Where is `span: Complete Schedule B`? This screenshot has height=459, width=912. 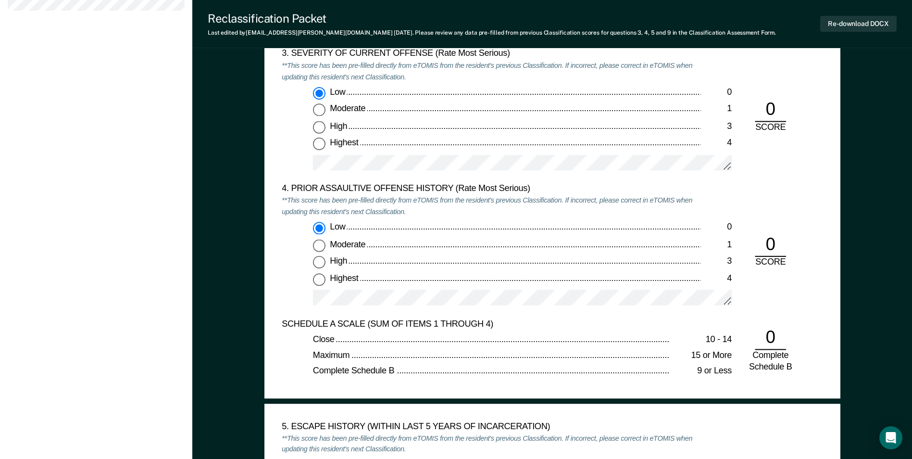 span: Complete Schedule B is located at coordinates (354, 370).